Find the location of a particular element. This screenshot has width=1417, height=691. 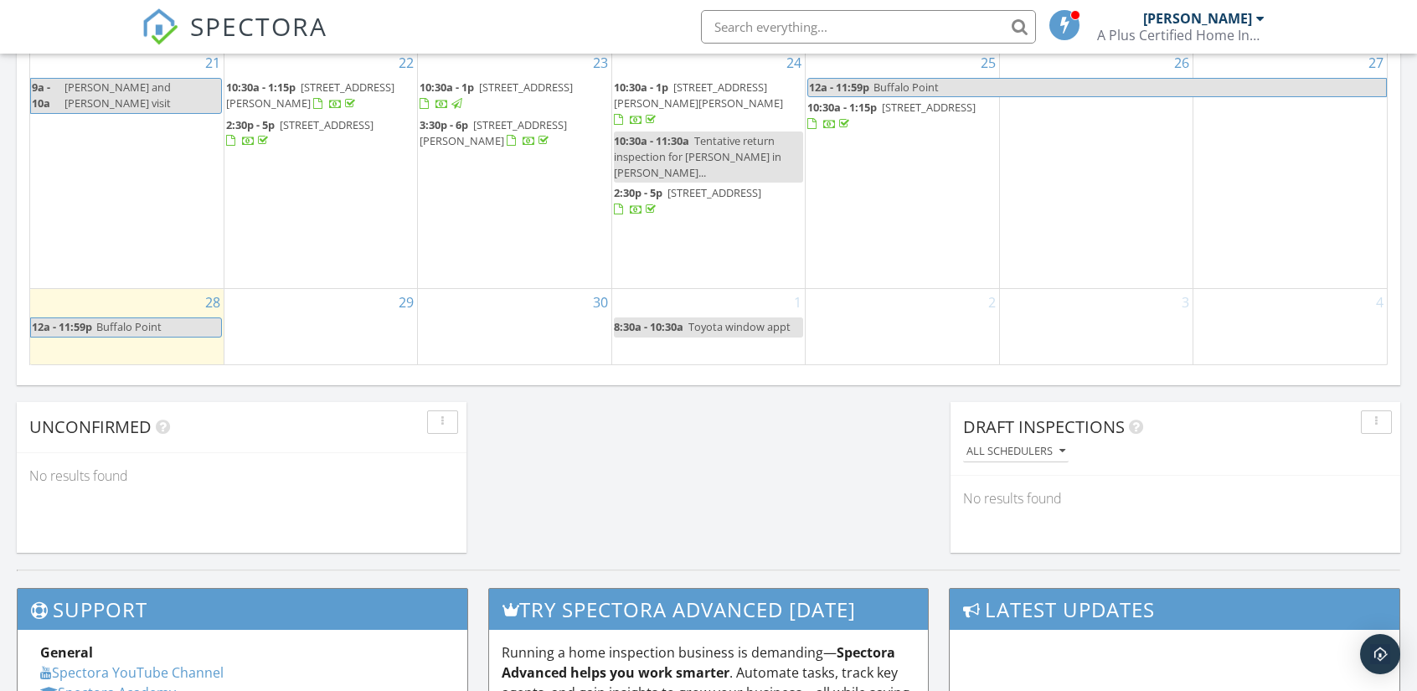

td: Go to October 1, 2025 is located at coordinates (708, 327).